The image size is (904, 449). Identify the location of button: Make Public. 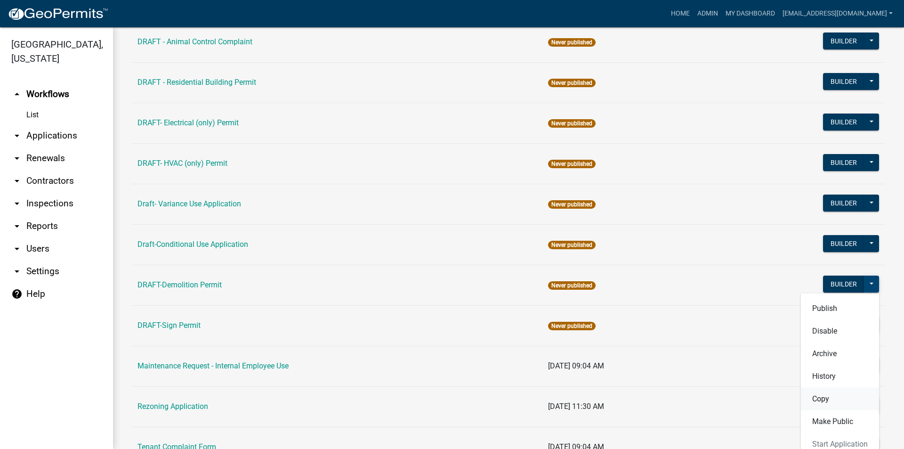
(840, 421).